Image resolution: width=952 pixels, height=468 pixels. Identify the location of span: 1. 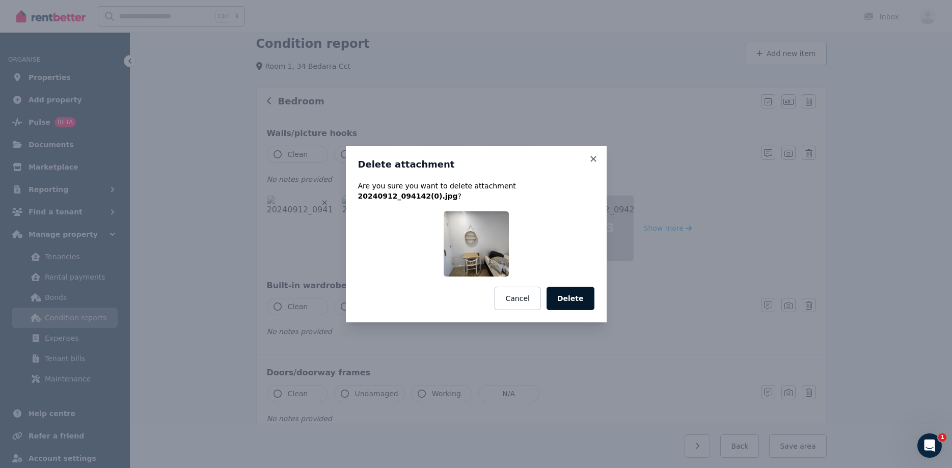
(943, 438).